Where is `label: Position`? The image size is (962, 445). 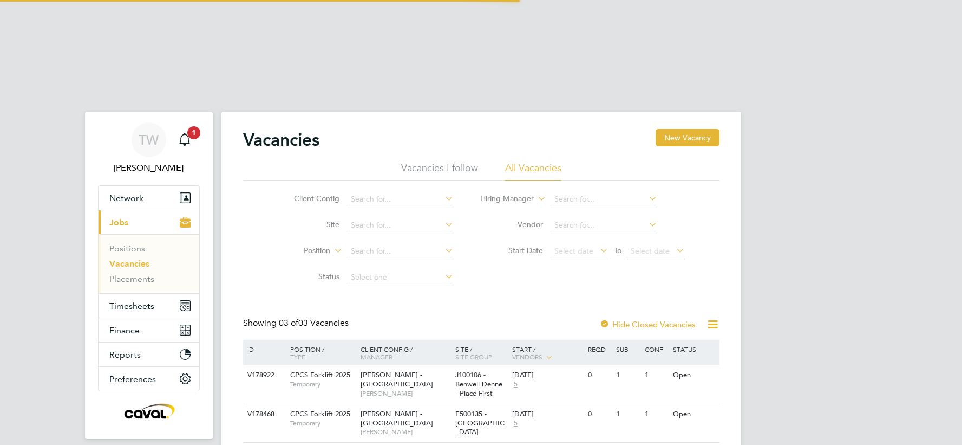
label: Position is located at coordinates (299, 251).